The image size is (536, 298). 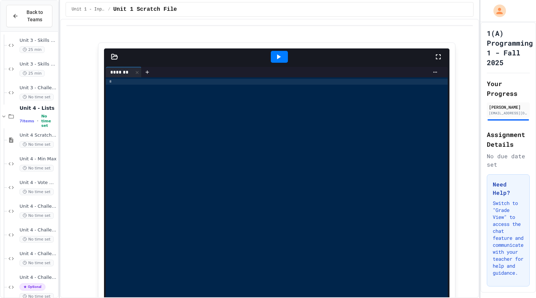 I want to click on span: Optional, so click(x=32, y=287).